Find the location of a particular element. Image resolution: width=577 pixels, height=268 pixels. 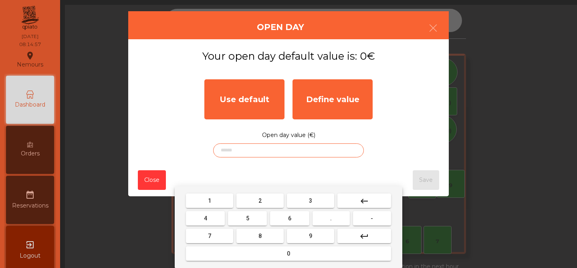

span: 2 is located at coordinates (260, 201).